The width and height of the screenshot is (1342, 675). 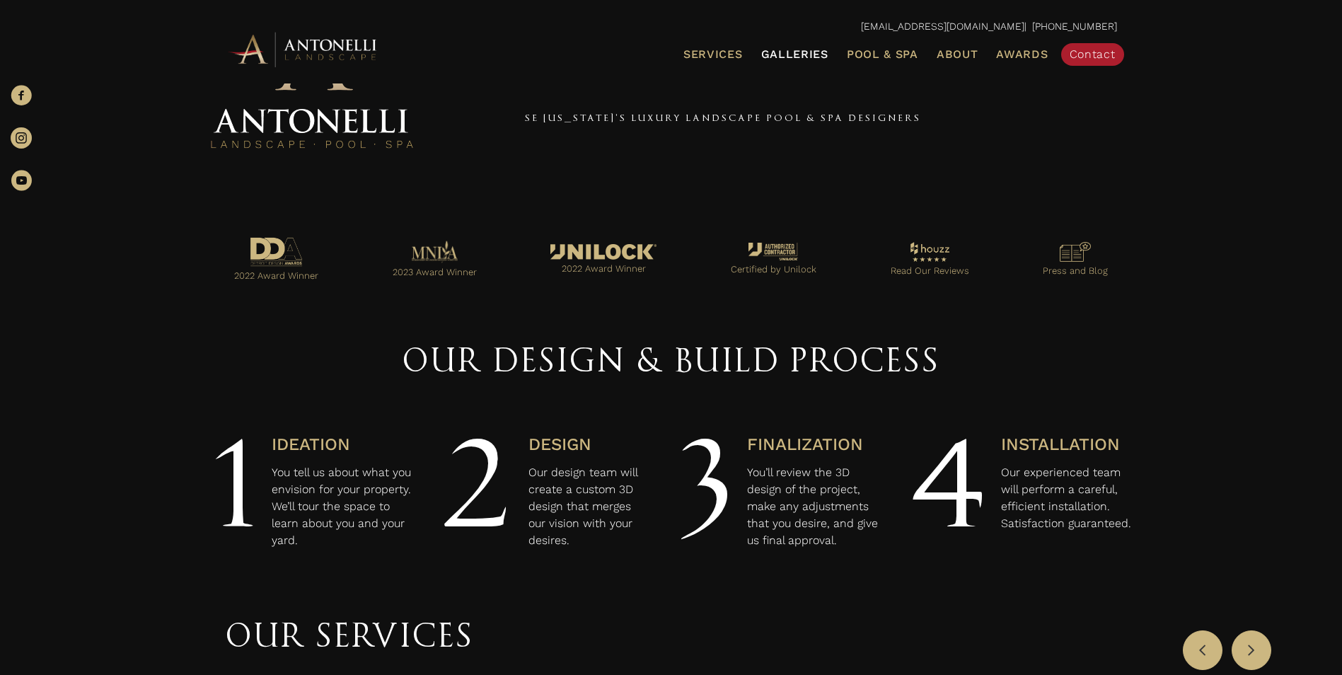 What do you see at coordinates (930, 261) in the screenshot?
I see `a: Go to https://www.houzz.com/professionals/landscape-architects-and-landscape-designers/antonelli-...` at bounding box center [930, 261].